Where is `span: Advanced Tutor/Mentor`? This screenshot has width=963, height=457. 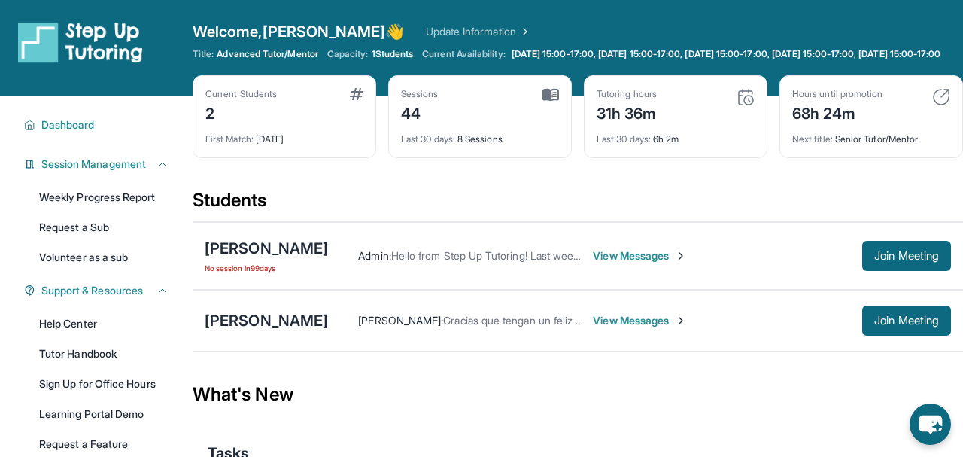 span: Advanced Tutor/Mentor is located at coordinates (267, 54).